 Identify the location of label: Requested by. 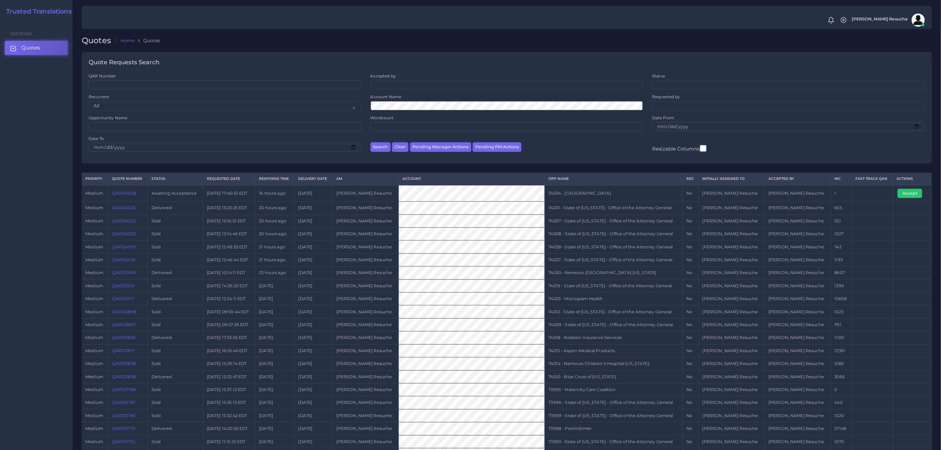
(666, 97).